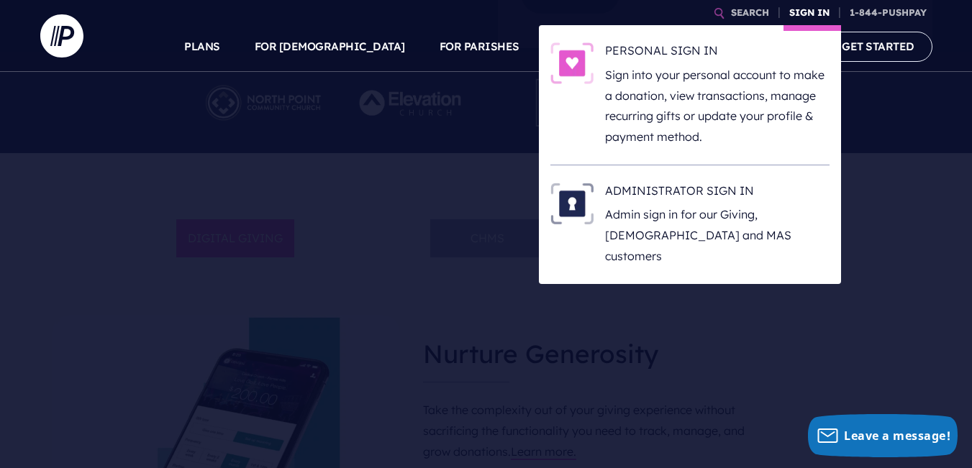 The image size is (972, 468). I want to click on p: Sign into your personal account to make a donation, view transactions, manage recurring gifts or ..., so click(717, 106).